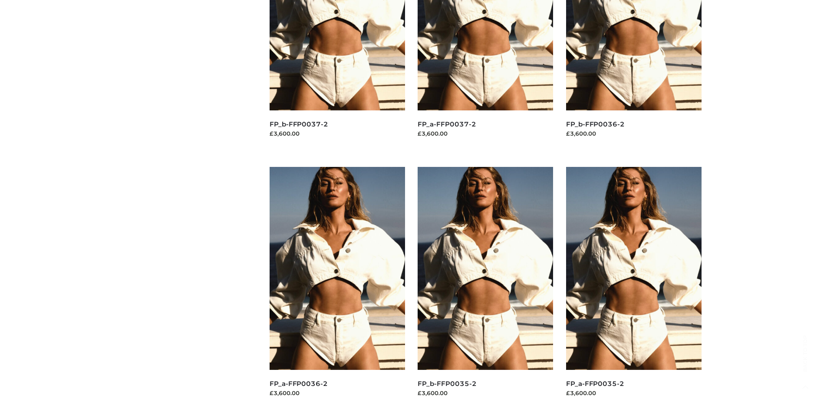 This screenshot has width=827, height=409. I want to click on a: FP_b-FFP0037-2, so click(299, 124).